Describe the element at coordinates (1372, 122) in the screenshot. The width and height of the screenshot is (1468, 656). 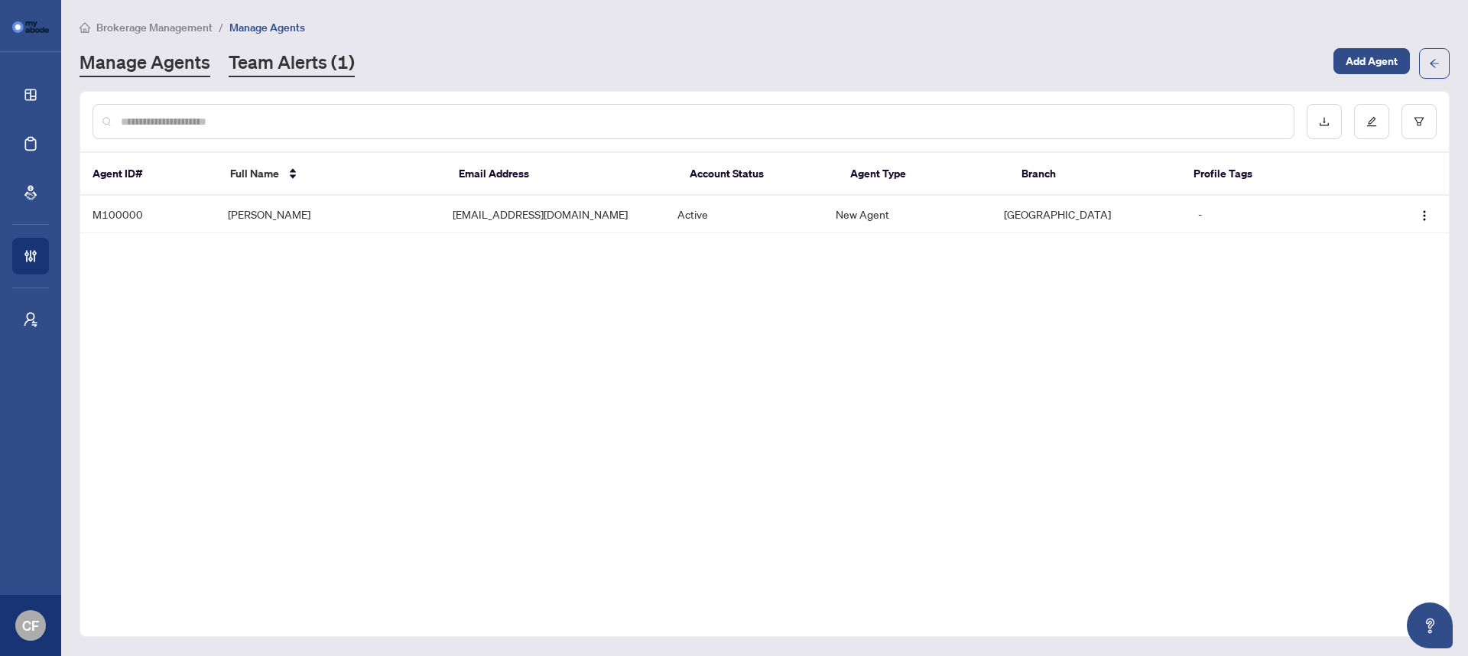
I see `button: edit` at that location.